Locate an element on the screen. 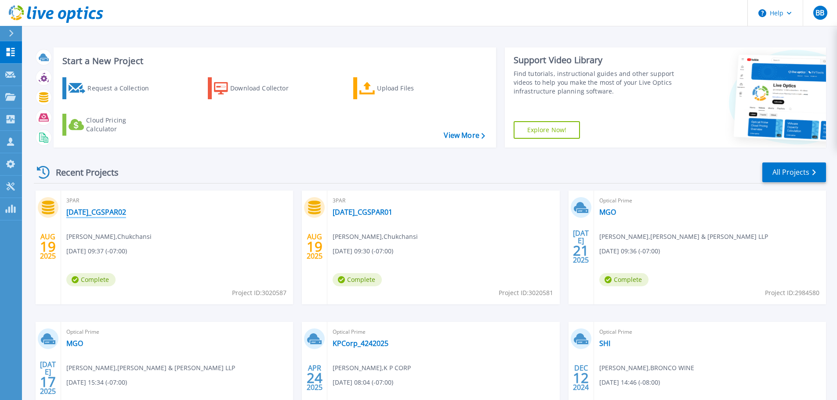 Image resolution: width=837 pixels, height=400 pixels. span: Project ID: 2984580 is located at coordinates (792, 293).